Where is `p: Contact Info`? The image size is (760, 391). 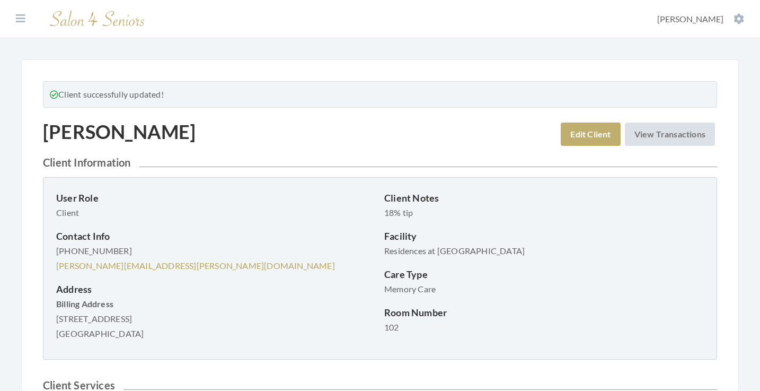
p: Contact Info is located at coordinates (216, 236).